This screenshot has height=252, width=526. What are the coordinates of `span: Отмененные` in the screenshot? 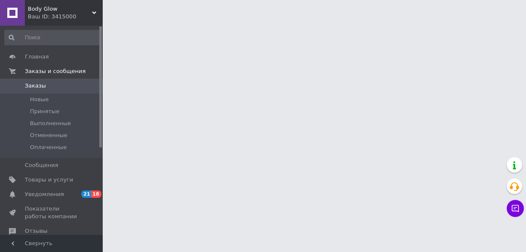 It's located at (48, 136).